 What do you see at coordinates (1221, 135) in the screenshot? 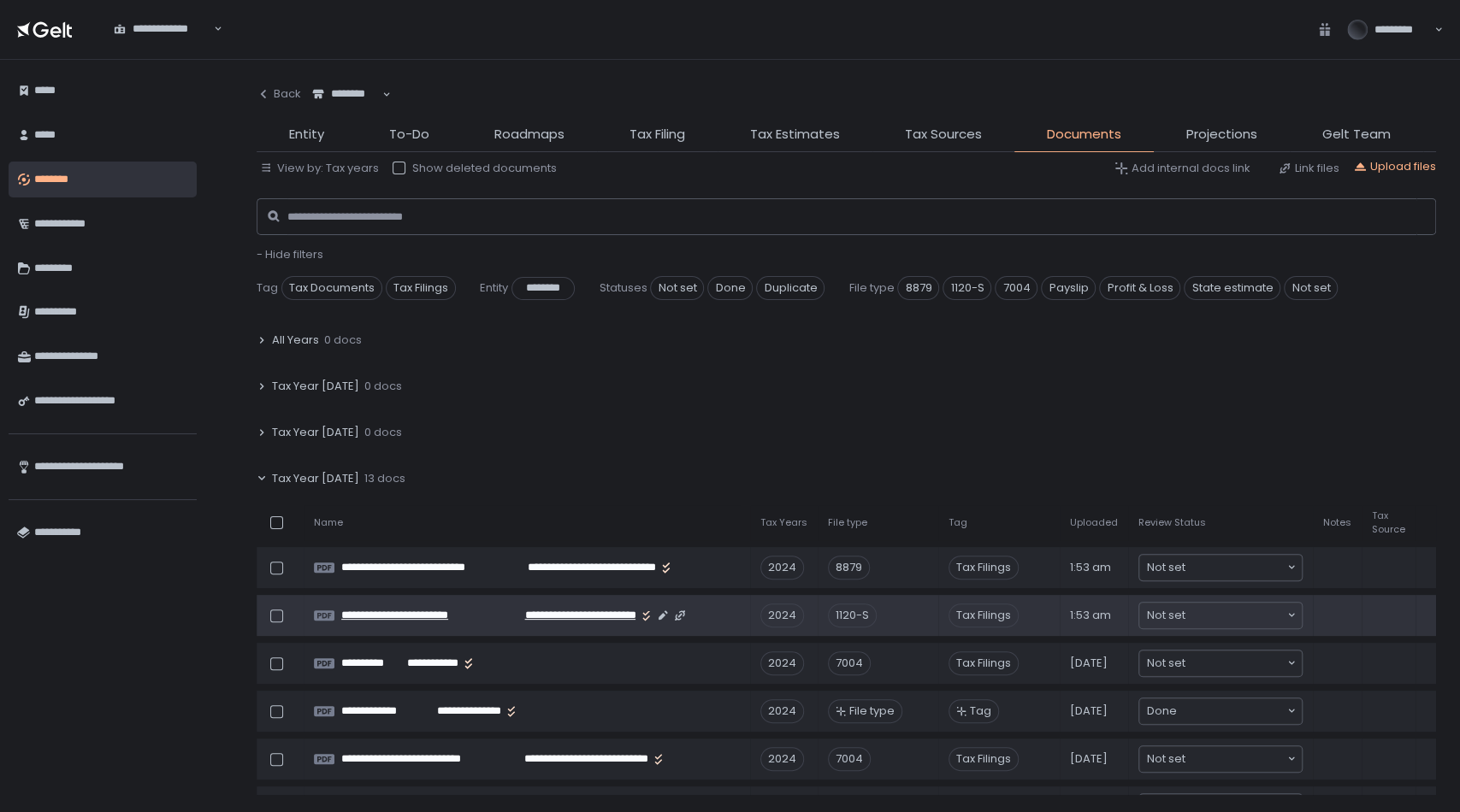
I see `span: Projections` at bounding box center [1221, 135].